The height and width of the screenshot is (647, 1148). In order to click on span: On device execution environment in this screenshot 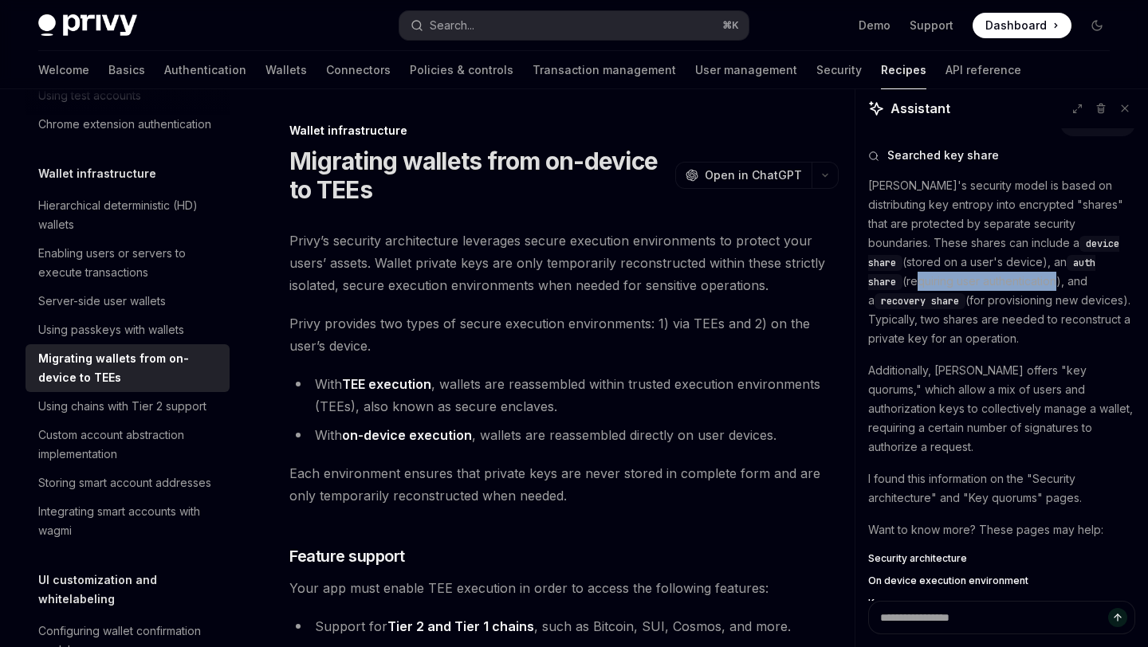, I will do `click(948, 581)`.